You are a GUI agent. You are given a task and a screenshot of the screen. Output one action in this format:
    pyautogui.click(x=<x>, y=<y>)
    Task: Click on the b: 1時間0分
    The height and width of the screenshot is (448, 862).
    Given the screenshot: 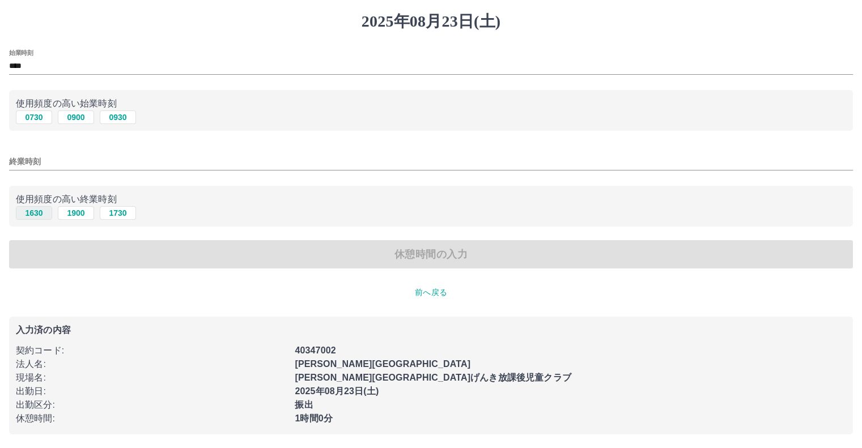 What is the action you would take?
    pyautogui.click(x=313, y=418)
    